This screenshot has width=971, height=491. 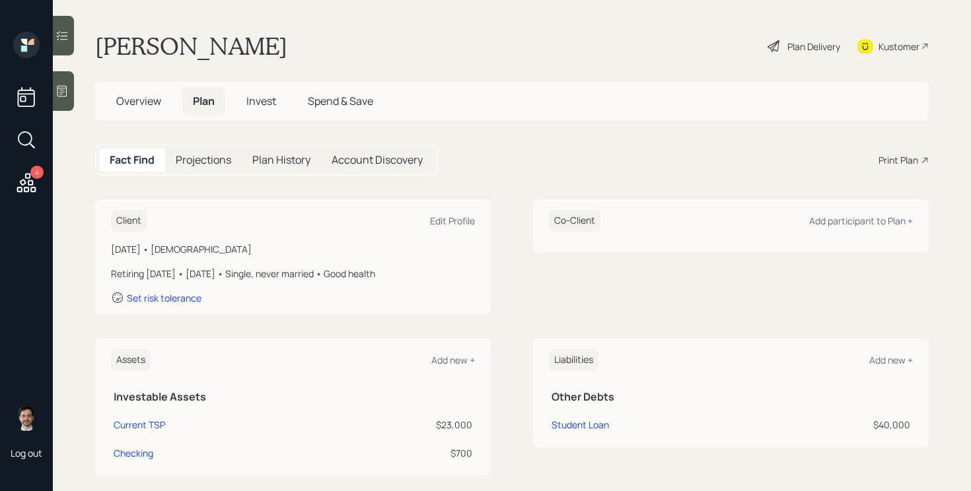 I want to click on div: Checking, so click(x=133, y=453).